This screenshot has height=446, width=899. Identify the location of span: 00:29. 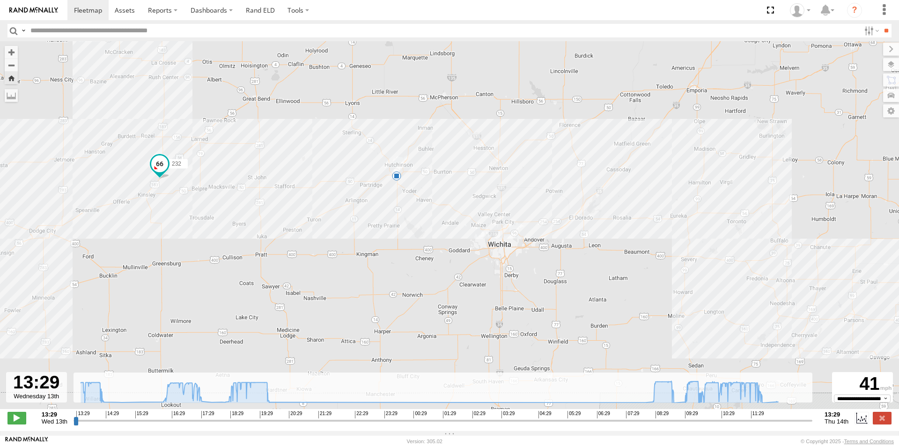
(420, 415).